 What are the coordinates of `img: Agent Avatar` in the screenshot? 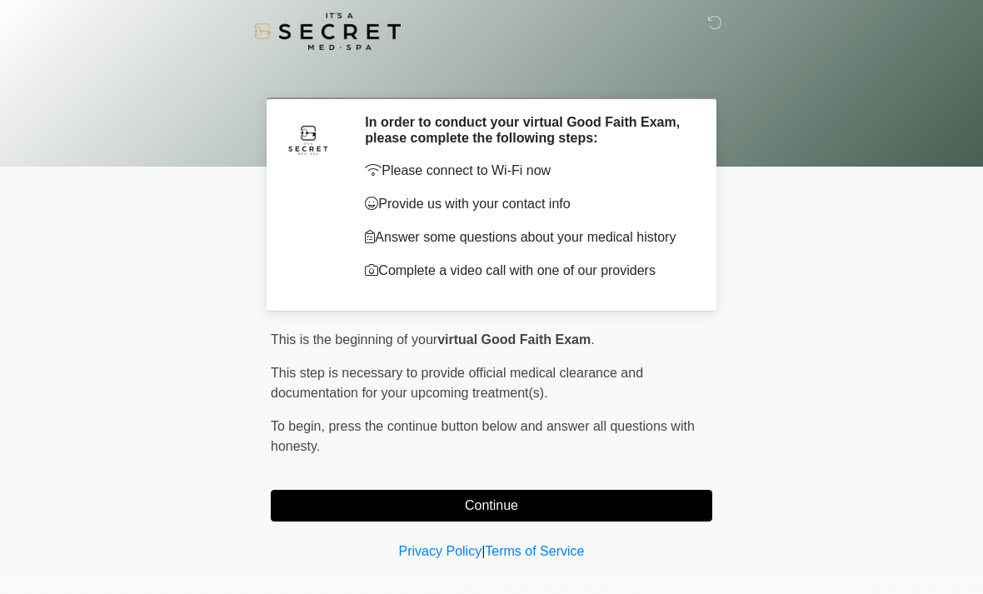 It's located at (308, 139).